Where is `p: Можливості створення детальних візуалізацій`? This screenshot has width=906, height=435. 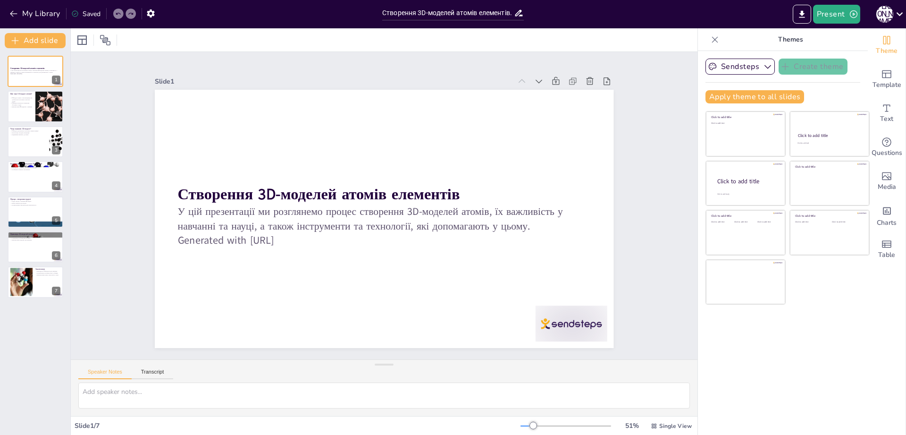 p: Можливості створення детальних візуалізацій is located at coordinates (35, 168).